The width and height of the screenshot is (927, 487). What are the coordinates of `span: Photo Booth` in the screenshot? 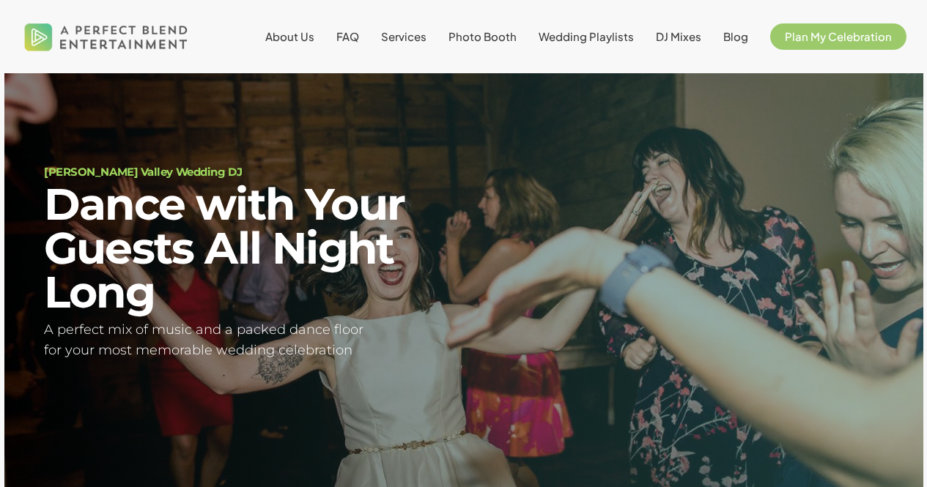 It's located at (482, 36).